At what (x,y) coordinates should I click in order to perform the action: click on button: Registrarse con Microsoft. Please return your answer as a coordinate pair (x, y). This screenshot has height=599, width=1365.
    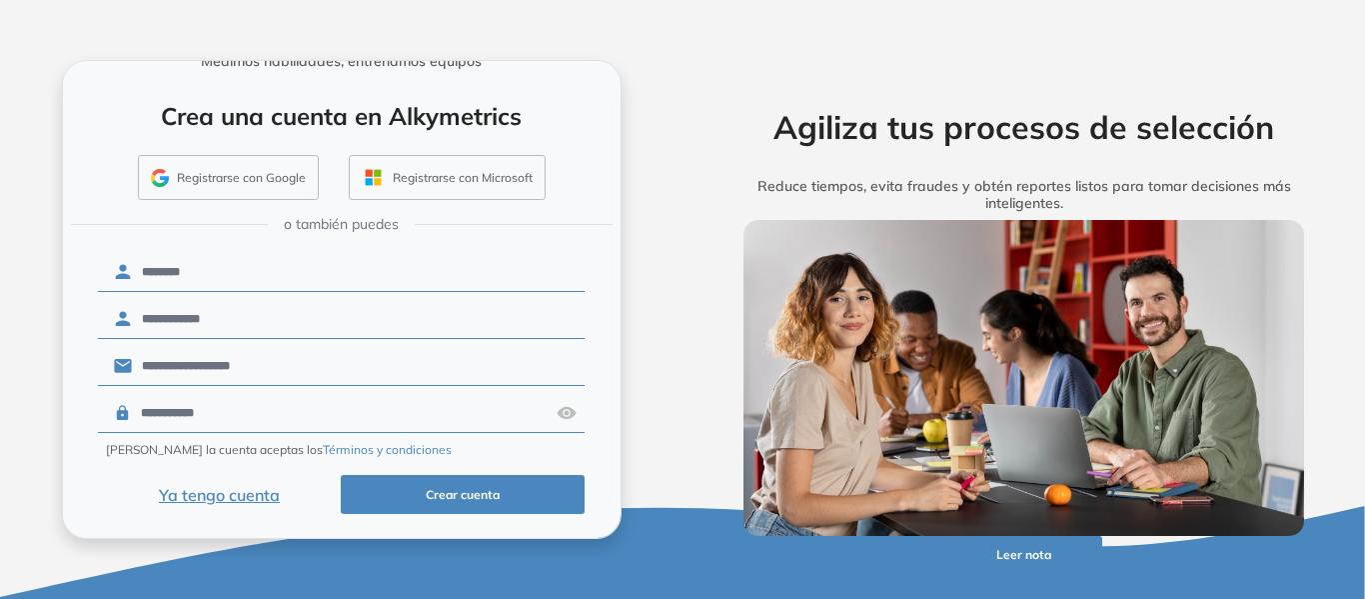
    Looking at the image, I should click on (447, 178).